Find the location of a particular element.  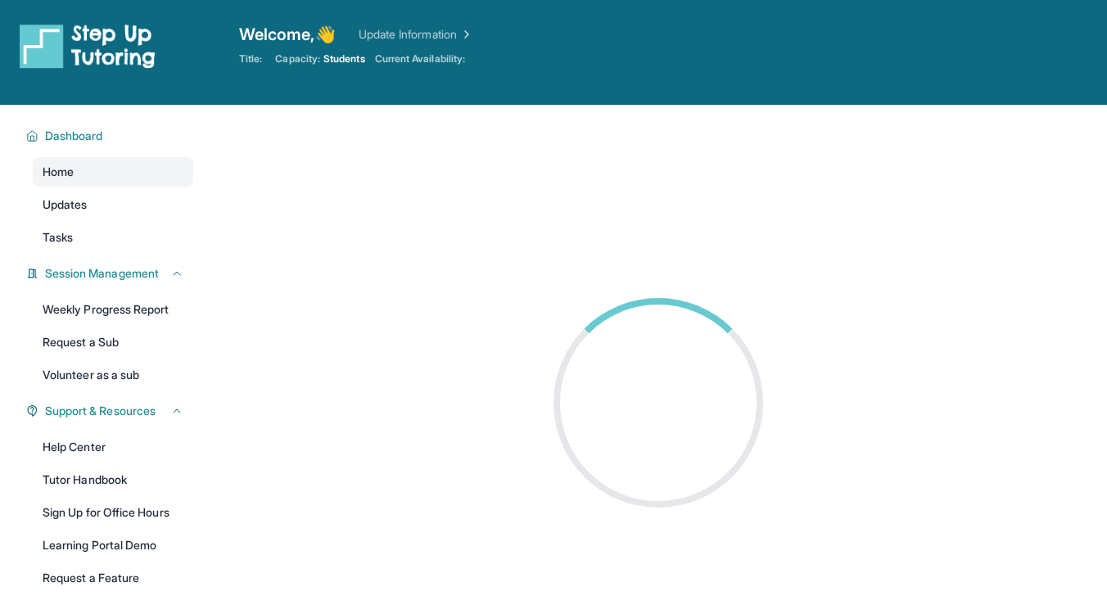

a: Tutor Handbook is located at coordinates (113, 480).